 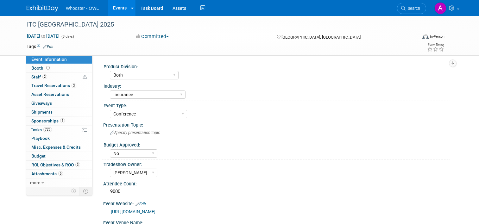 I want to click on span: Specify presentation topic, so click(x=135, y=133).